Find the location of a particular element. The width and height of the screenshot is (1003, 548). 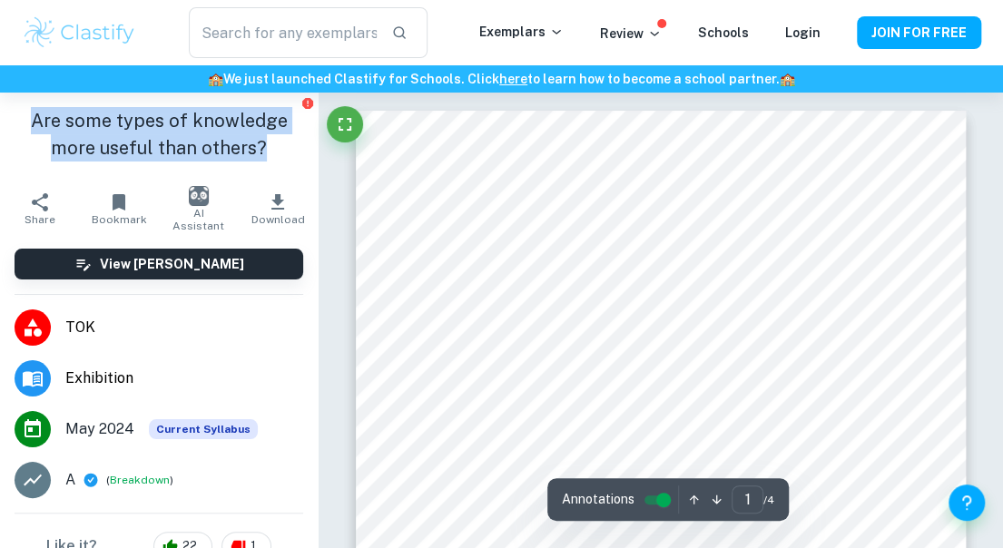

p: Review is located at coordinates (631, 34).